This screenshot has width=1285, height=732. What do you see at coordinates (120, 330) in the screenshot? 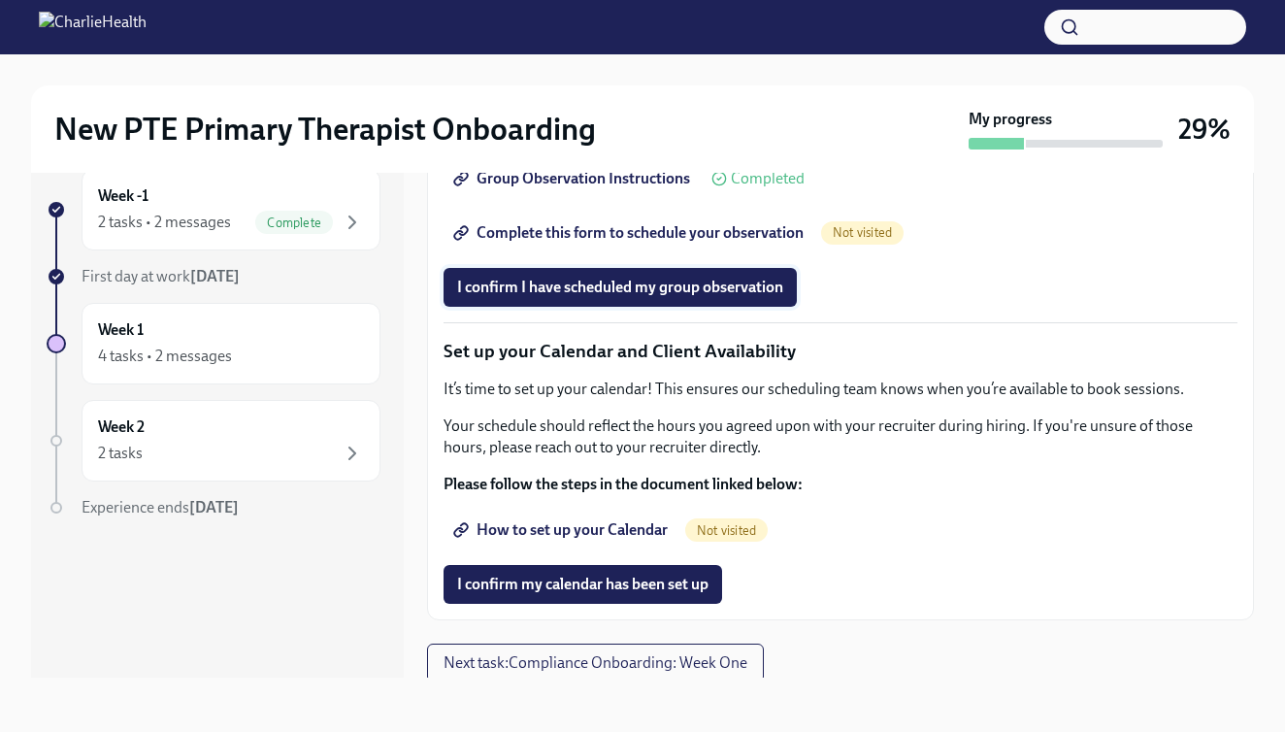
I see `h6: Week 1` at bounding box center [120, 330].